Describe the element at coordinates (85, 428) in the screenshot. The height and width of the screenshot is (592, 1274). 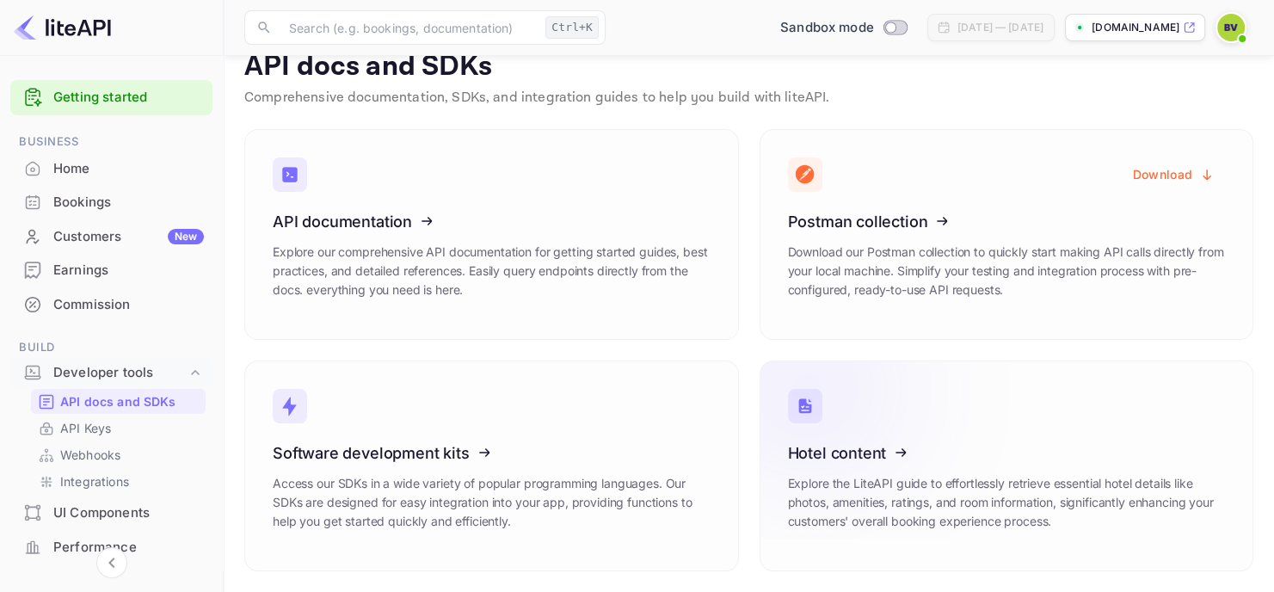
I see `p: API Keys` at that location.